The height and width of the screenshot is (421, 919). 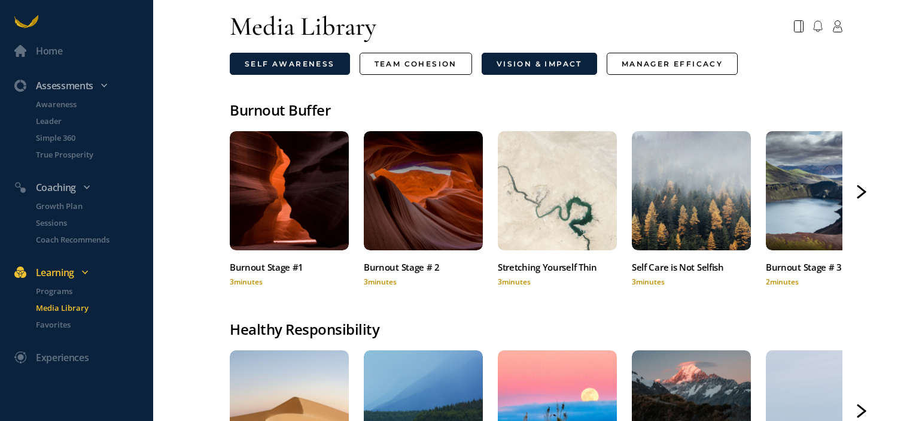 What do you see at coordinates (87, 308) in the screenshot?
I see `a: Media Library` at bounding box center [87, 308].